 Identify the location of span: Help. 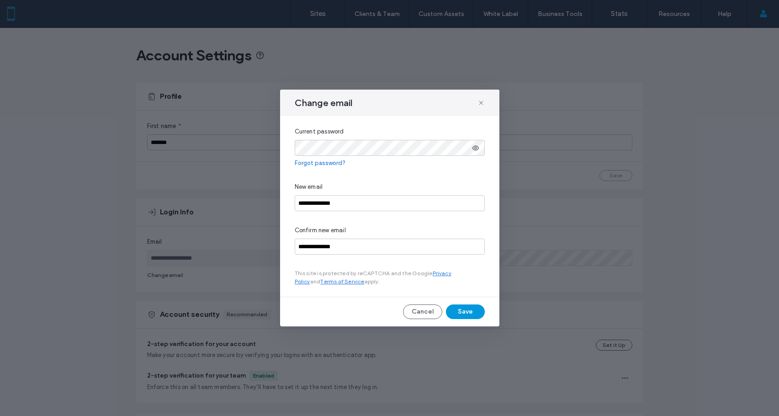
(30, 11).